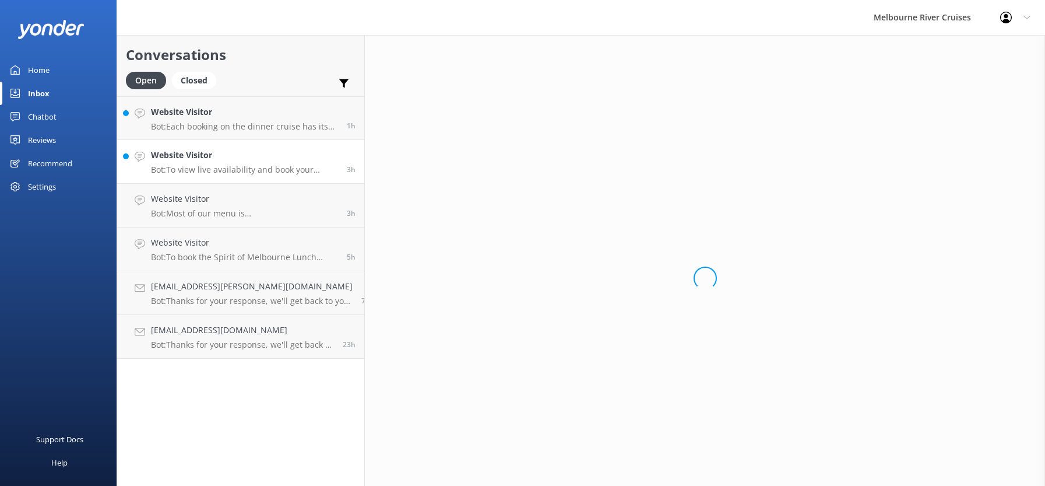 The width and height of the screenshot is (1045, 486). I want to click on span: Oct 09 2025 08:04am (UTC +11:00) Australia/Sydney, so click(366, 300).